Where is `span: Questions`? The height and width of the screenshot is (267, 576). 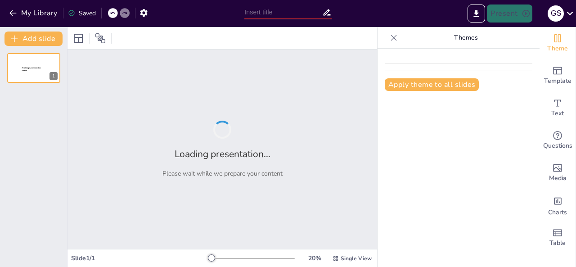 span: Questions is located at coordinates (558, 146).